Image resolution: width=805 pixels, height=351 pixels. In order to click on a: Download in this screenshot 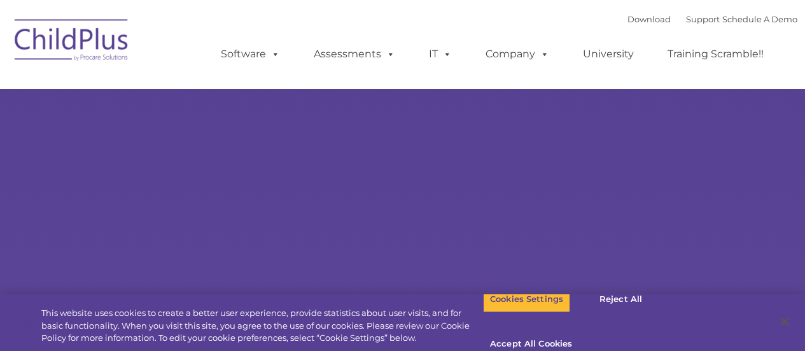, I will do `click(649, 19)`.